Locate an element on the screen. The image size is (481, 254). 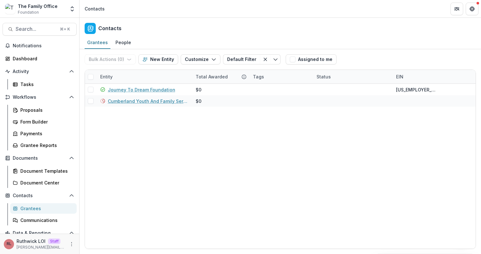
h2: Contacts is located at coordinates (110, 28).